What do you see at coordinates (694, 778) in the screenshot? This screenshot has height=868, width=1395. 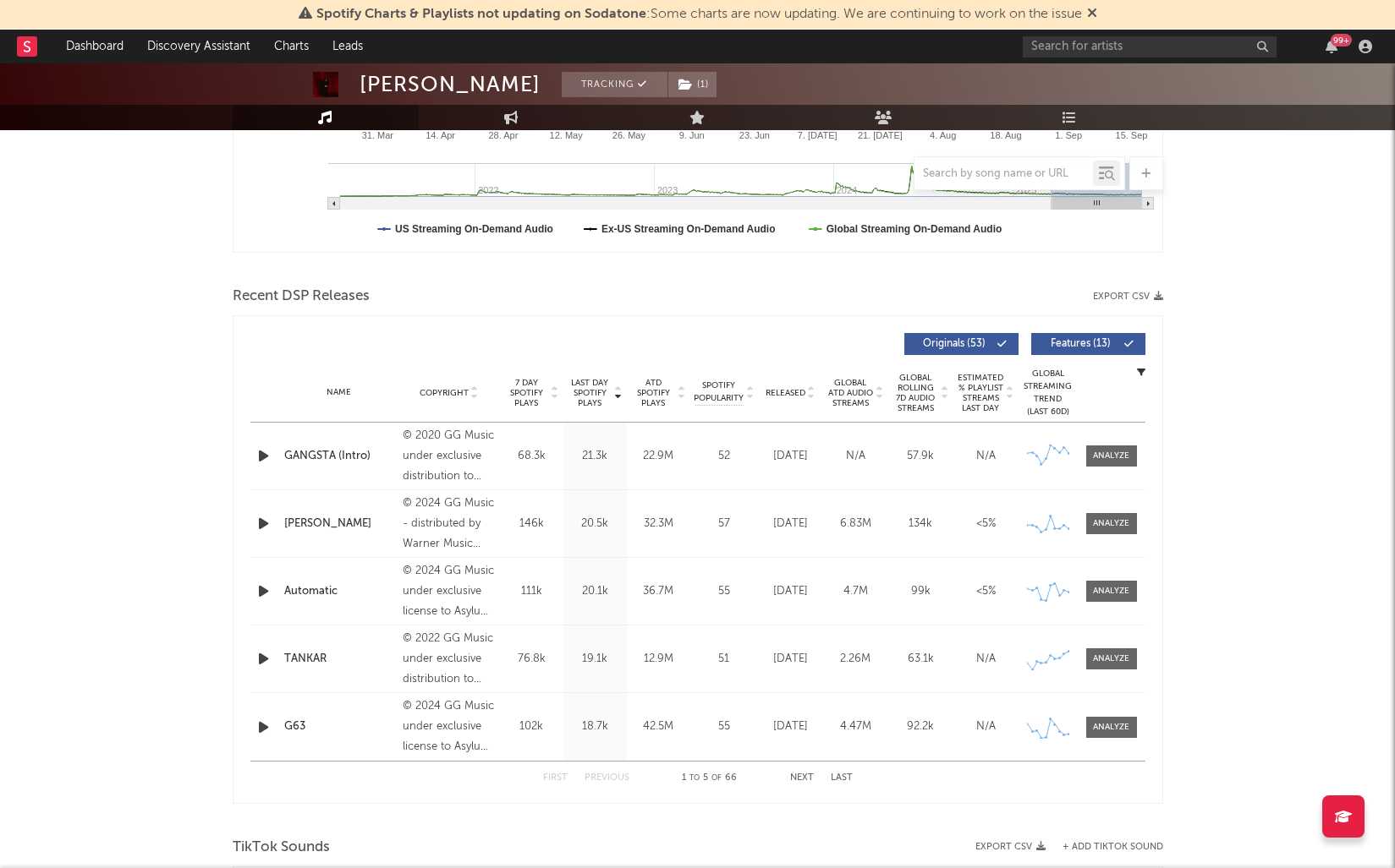 I see `span: to` at bounding box center [694, 778].